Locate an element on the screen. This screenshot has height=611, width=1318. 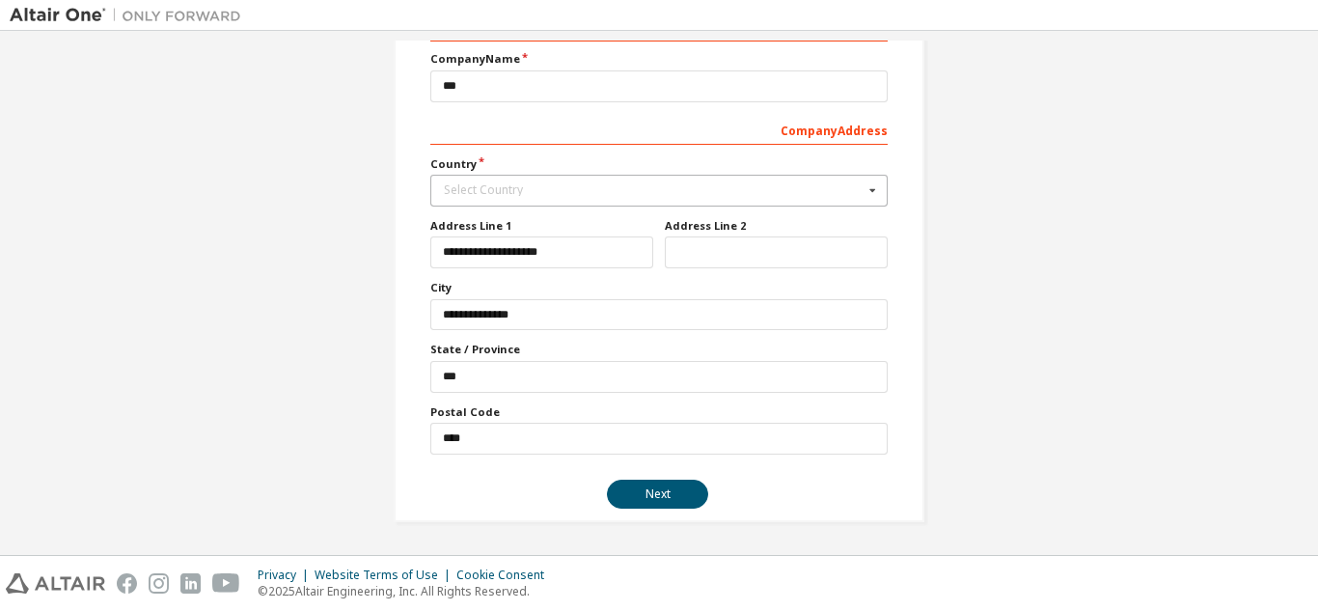
div: Cookie Consent is located at coordinates (506, 575).